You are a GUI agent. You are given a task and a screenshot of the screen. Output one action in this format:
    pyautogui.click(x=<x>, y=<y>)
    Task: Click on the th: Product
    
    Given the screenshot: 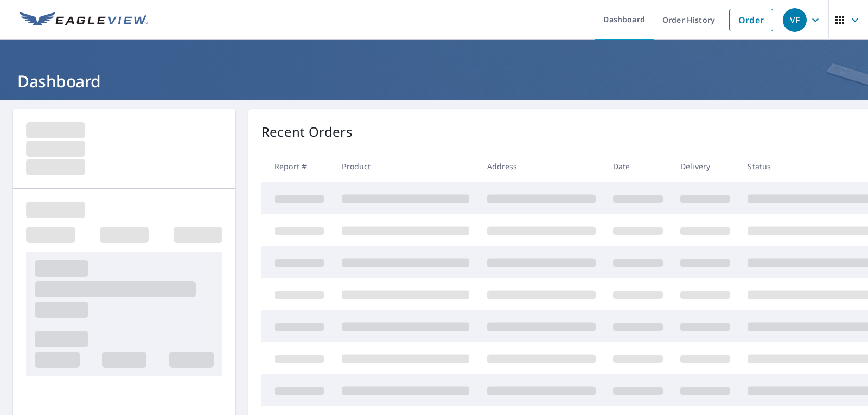 What is the action you would take?
    pyautogui.click(x=405, y=166)
    